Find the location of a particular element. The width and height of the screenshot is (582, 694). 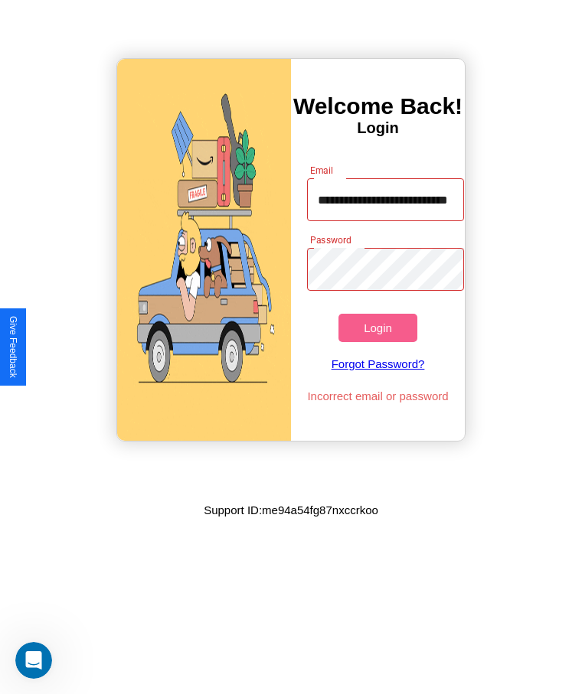

h3: Welcome Back! is located at coordinates (377, 106).